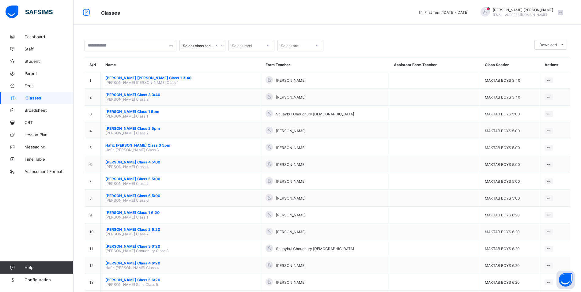 The width and height of the screenshot is (581, 292). I want to click on td: 8, so click(93, 198).